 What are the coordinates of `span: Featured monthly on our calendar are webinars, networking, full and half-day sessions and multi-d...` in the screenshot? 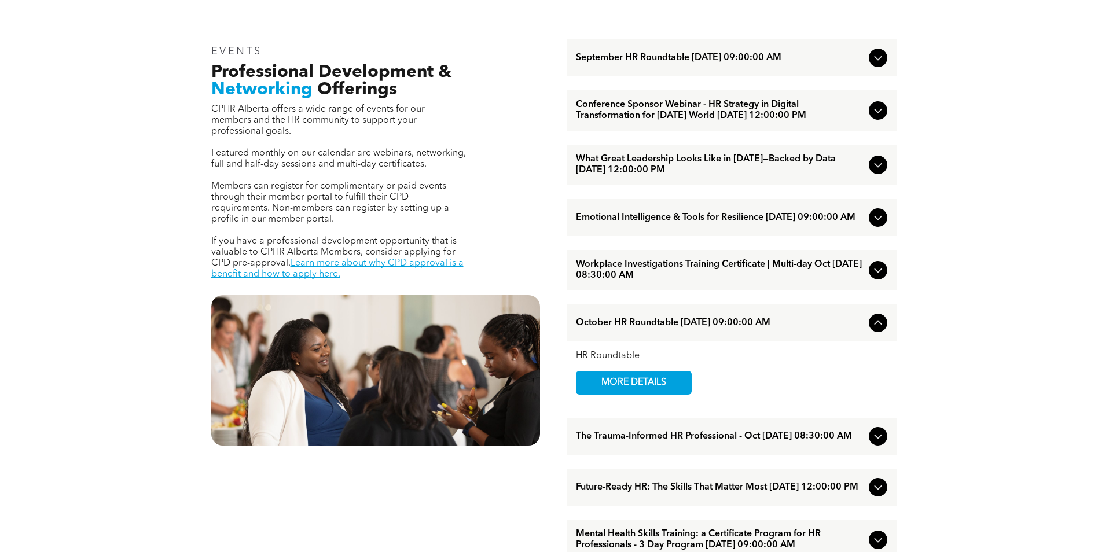 It's located at (338, 159).